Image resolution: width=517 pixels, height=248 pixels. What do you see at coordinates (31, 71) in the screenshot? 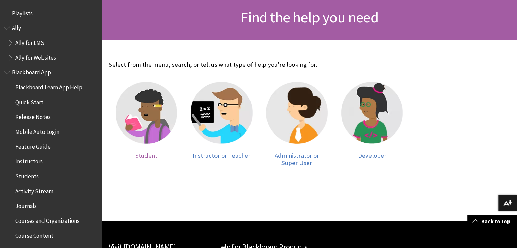
I see `span: Blackboard App` at bounding box center [31, 71].